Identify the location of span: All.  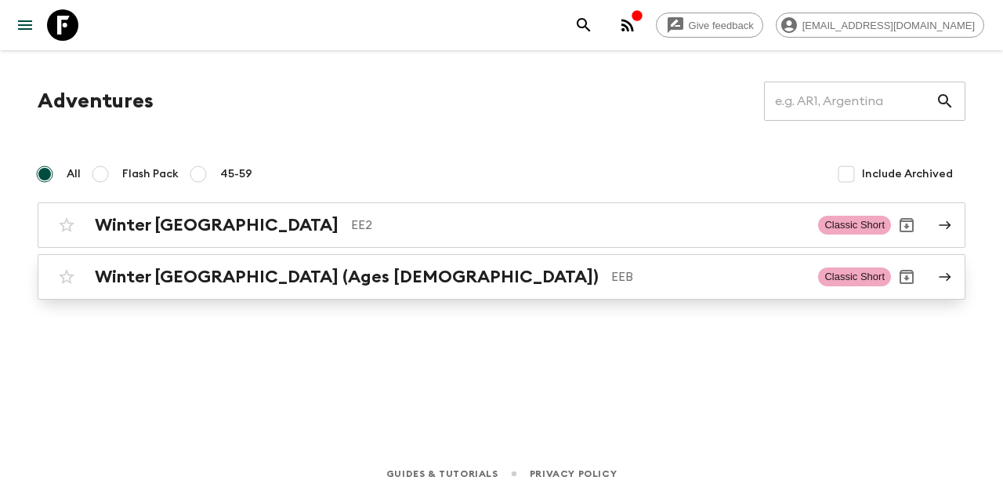
(74, 174).